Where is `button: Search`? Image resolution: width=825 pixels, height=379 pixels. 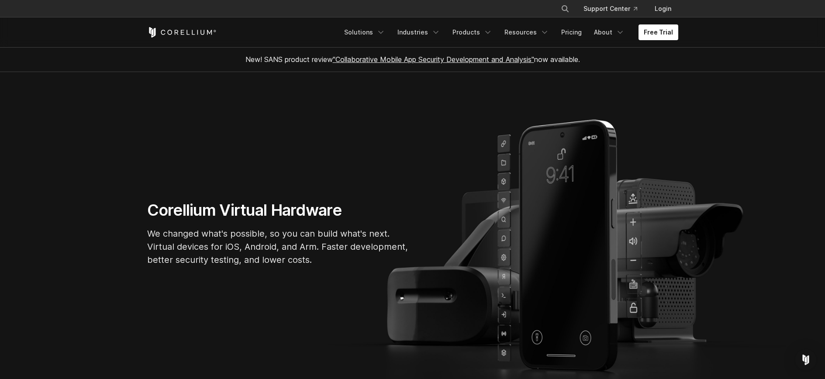
button: Search is located at coordinates (565, 9).